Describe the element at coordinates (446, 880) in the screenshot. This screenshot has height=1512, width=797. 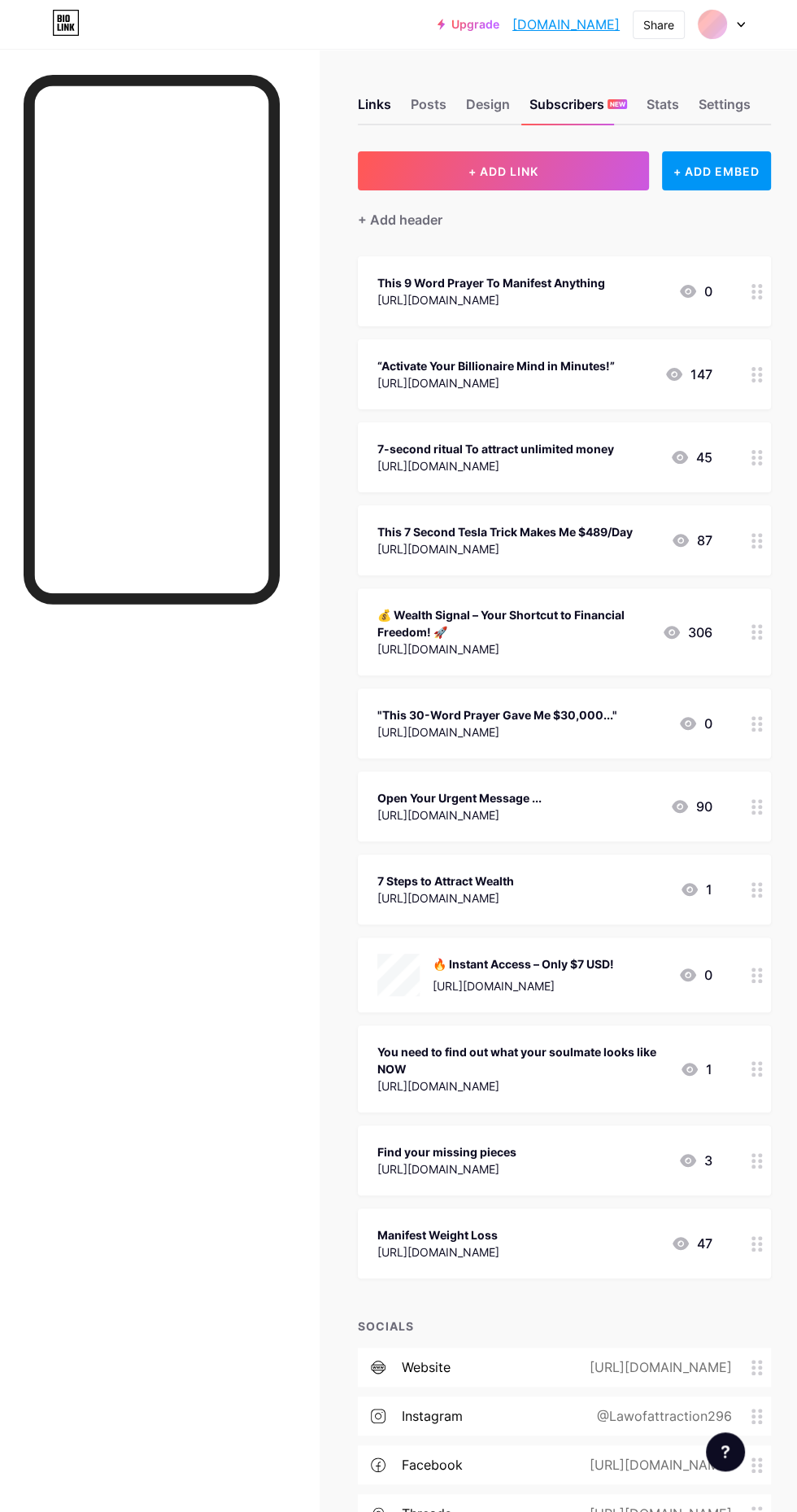
I see `div: 7 Steps to Attract Wealth` at that location.